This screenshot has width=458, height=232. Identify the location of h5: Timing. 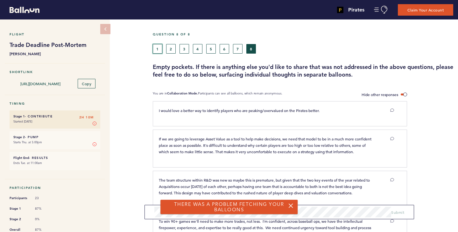
(55, 103).